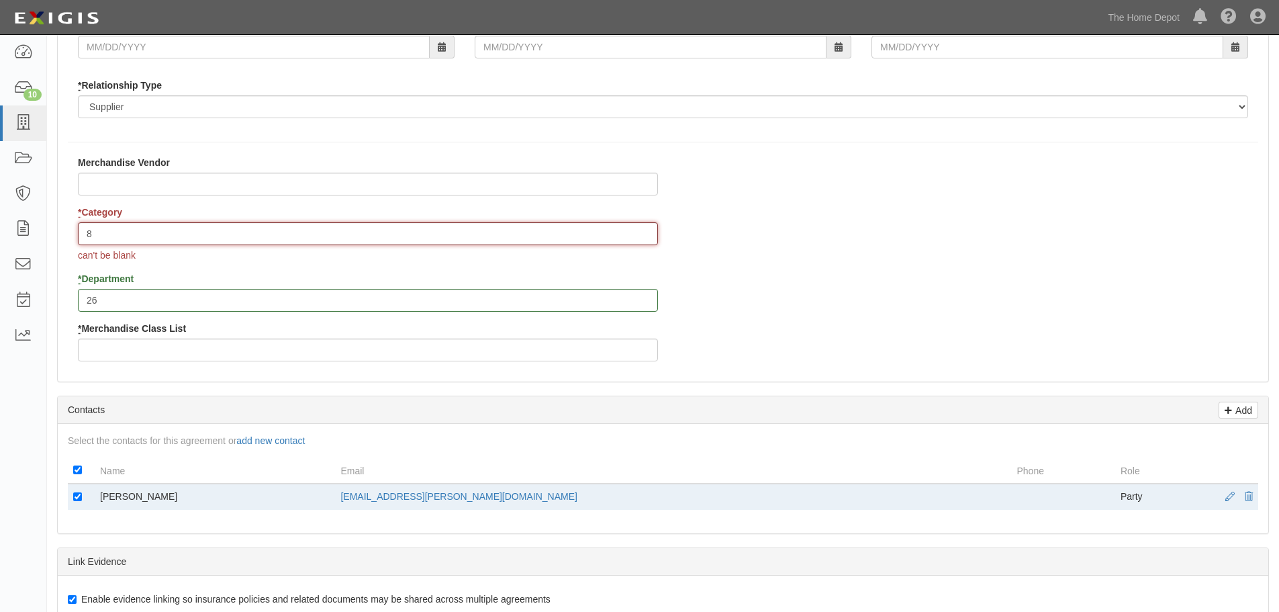  What do you see at coordinates (309, 599) in the screenshot?
I see `label: Enable evidence linking so insurance policies and related documents may be shared across multiple...` at bounding box center [309, 599].